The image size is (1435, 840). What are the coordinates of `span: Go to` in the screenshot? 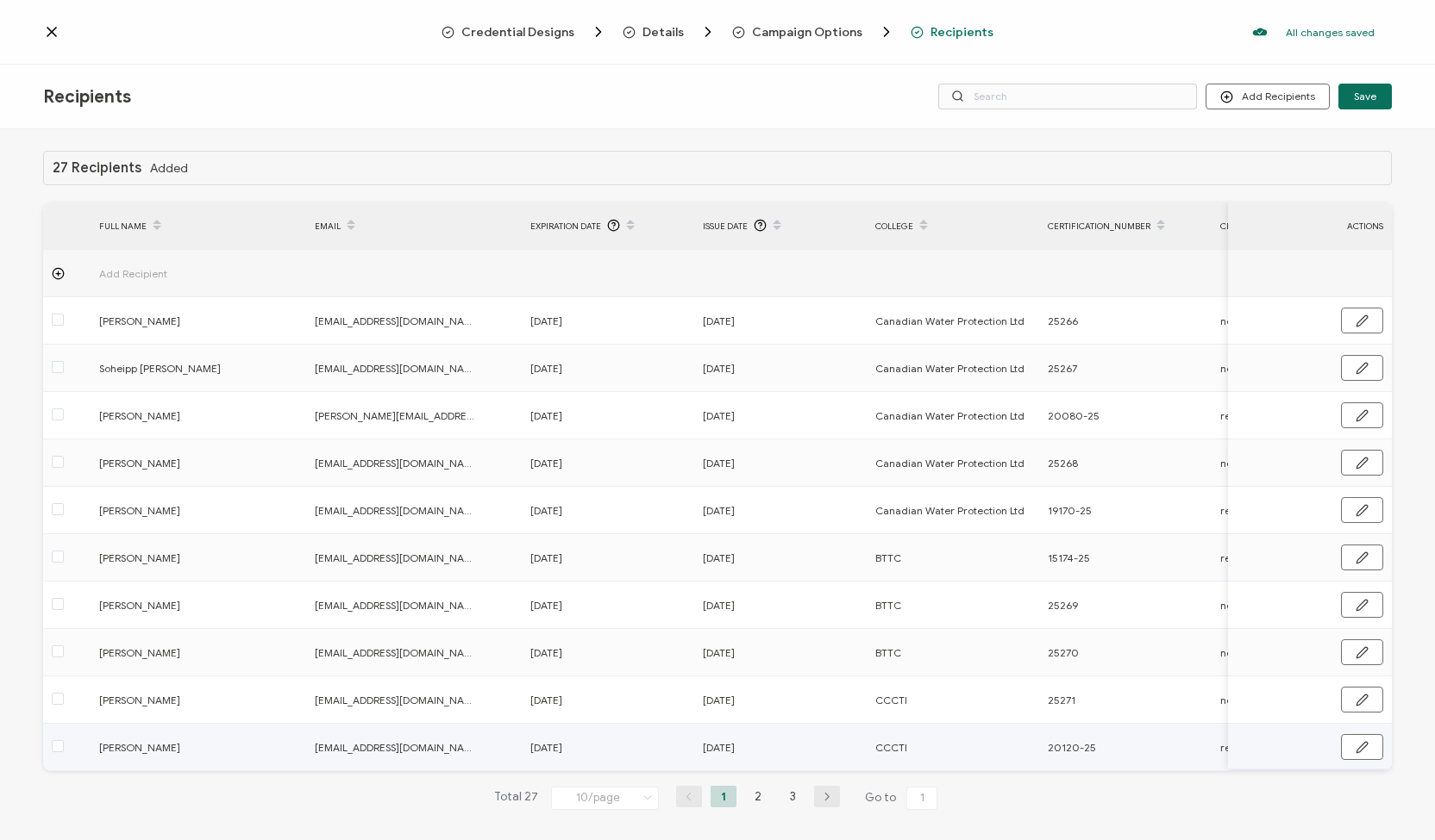 It's located at (903, 798).